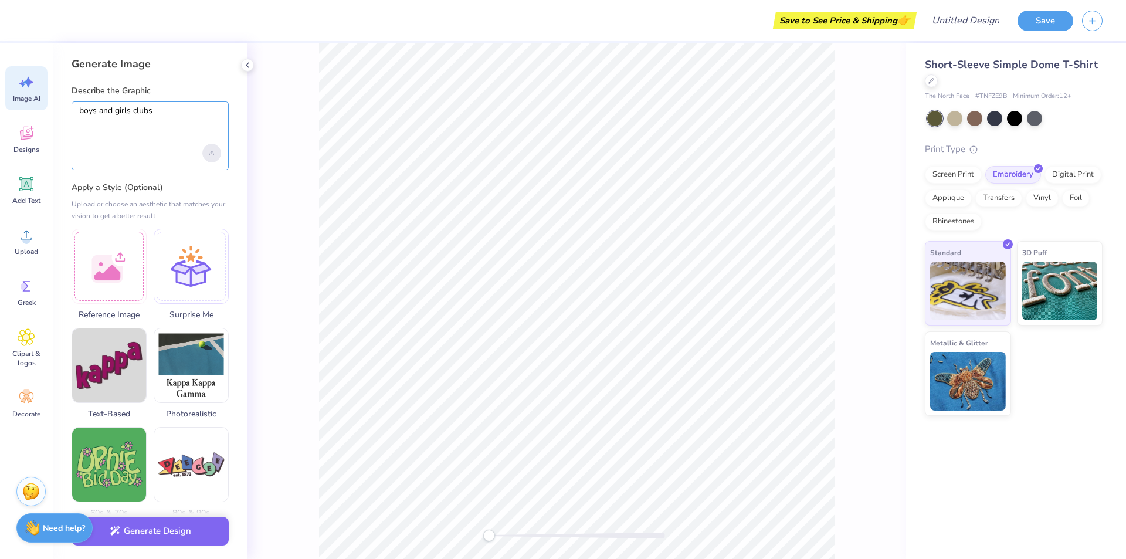 This screenshot has height=559, width=1126. What do you see at coordinates (150, 188) in the screenshot?
I see `label: Apply a Style (Optional)` at bounding box center [150, 188].